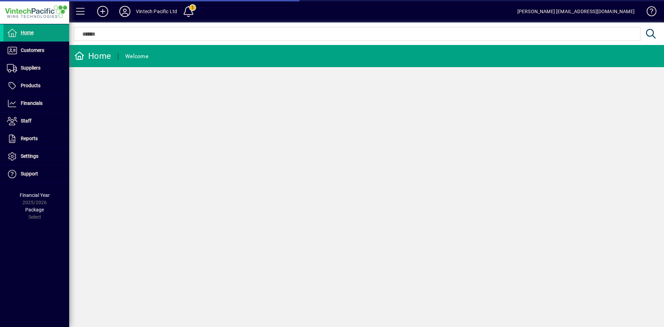 Image resolution: width=664 pixels, height=327 pixels. What do you see at coordinates (31, 103) in the screenshot?
I see `span: Financials` at bounding box center [31, 103].